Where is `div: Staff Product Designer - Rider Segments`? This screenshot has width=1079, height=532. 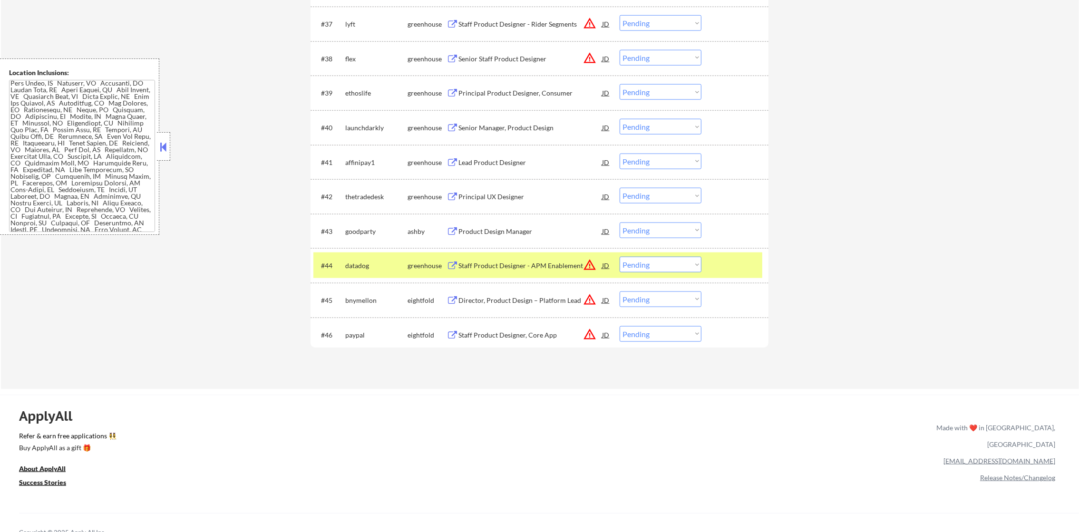 div: Staff Product Designer - Rider Segments is located at coordinates (530, 24).